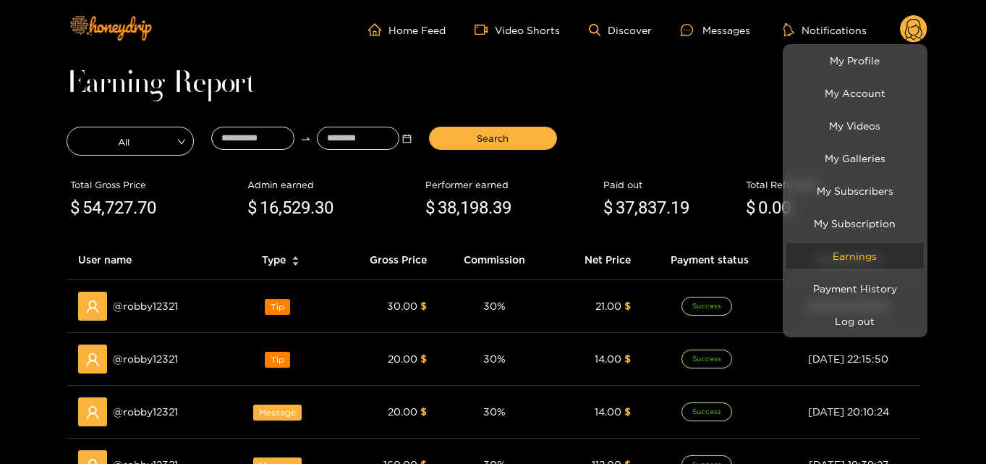  I want to click on a: My Profile, so click(855, 60).